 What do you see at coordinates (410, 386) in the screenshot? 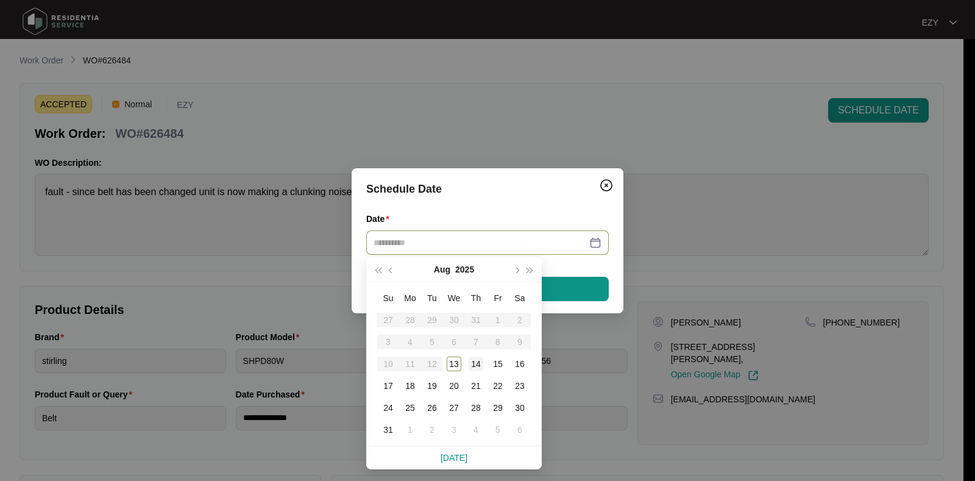
I see `td: 2025-08-18` at bounding box center [410, 386].